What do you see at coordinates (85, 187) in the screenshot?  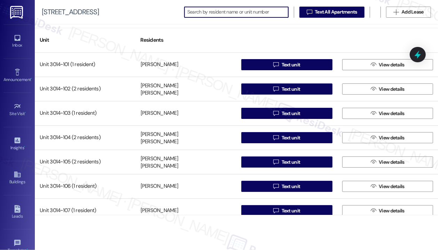 I see `div: Unit 3014~106 (1 resident)` at bounding box center [85, 187].